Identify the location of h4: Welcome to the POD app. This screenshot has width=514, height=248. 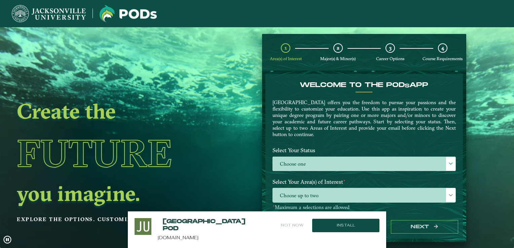
(364, 85).